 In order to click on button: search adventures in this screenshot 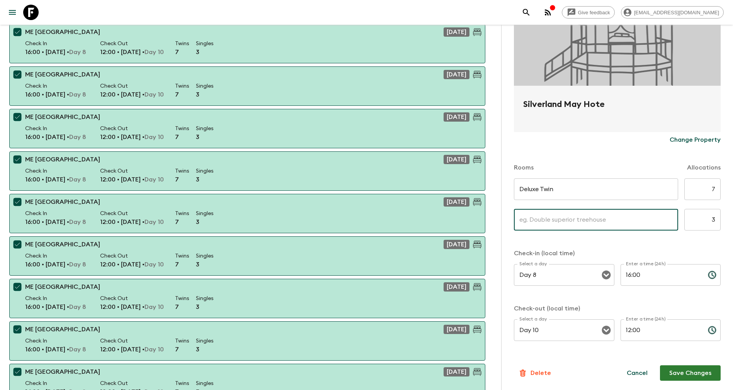, I will do `click(526, 12)`.